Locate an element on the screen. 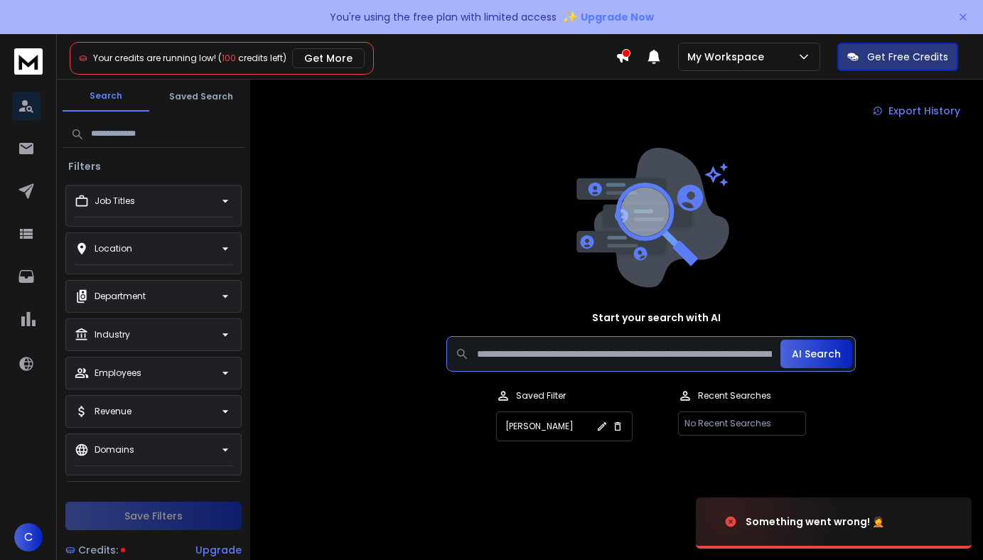  a: Export History is located at coordinates (916, 111).